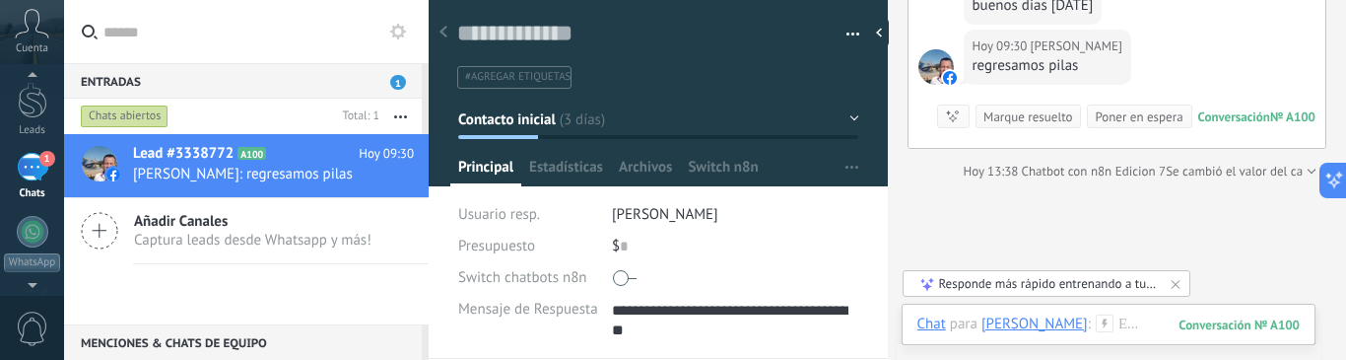  I want to click on div: Chats, so click(33, 193).